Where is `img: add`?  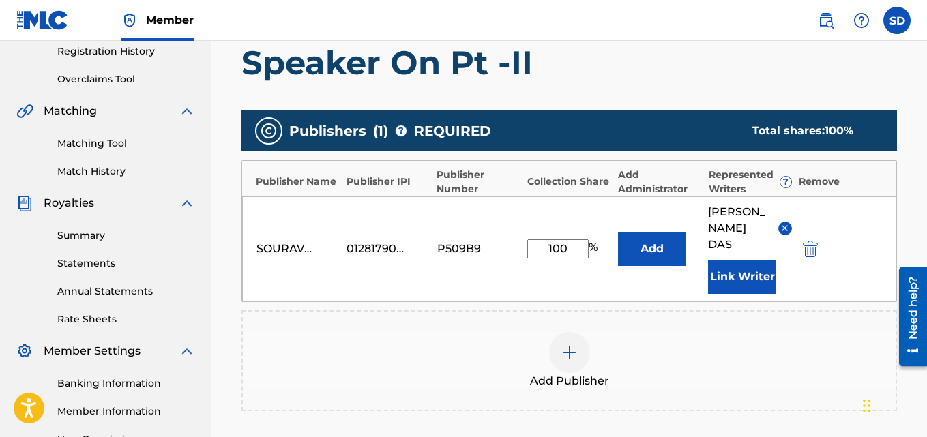 img: add is located at coordinates (570, 353).